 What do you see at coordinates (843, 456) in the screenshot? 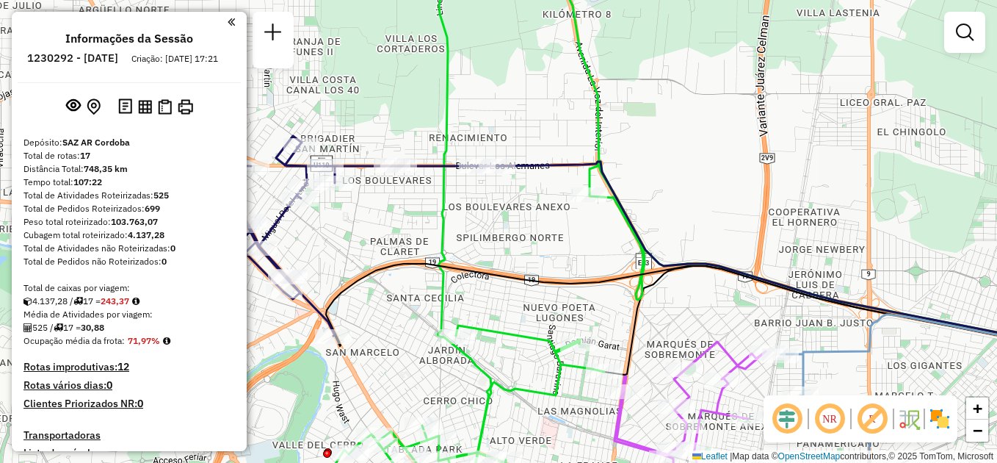
I see `div: Map data © contributors,© 2025 TomTom, Microsoft` at bounding box center [843, 456].